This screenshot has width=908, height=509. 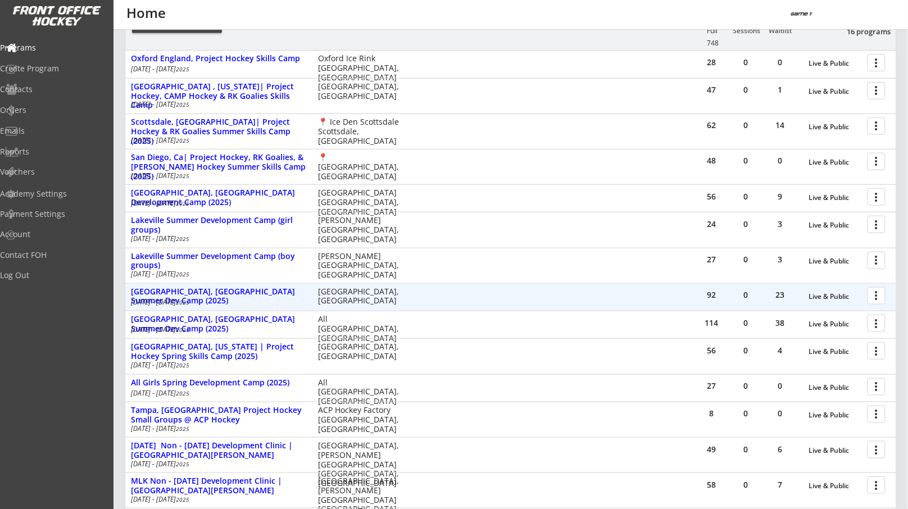 What do you see at coordinates (781, 351) in the screenshot?
I see `div: 4` at bounding box center [781, 351].